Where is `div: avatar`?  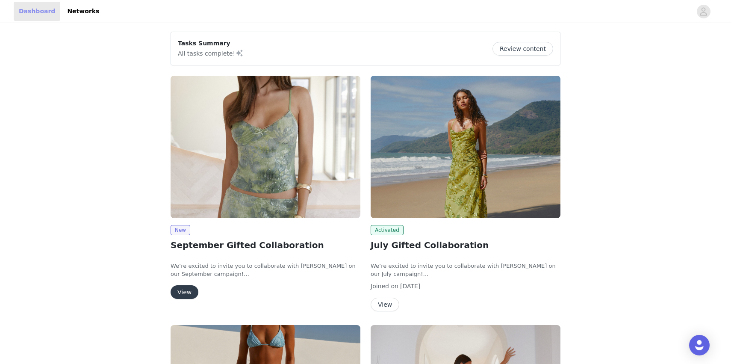
div: avatar is located at coordinates (703, 12).